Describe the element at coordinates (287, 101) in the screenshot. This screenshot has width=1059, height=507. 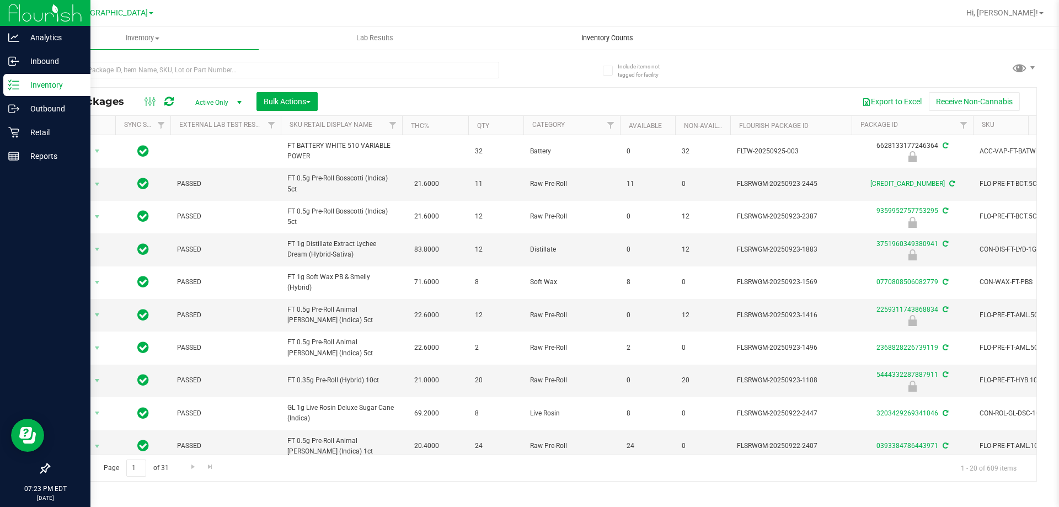
I see `span: Bulk Actions` at that location.